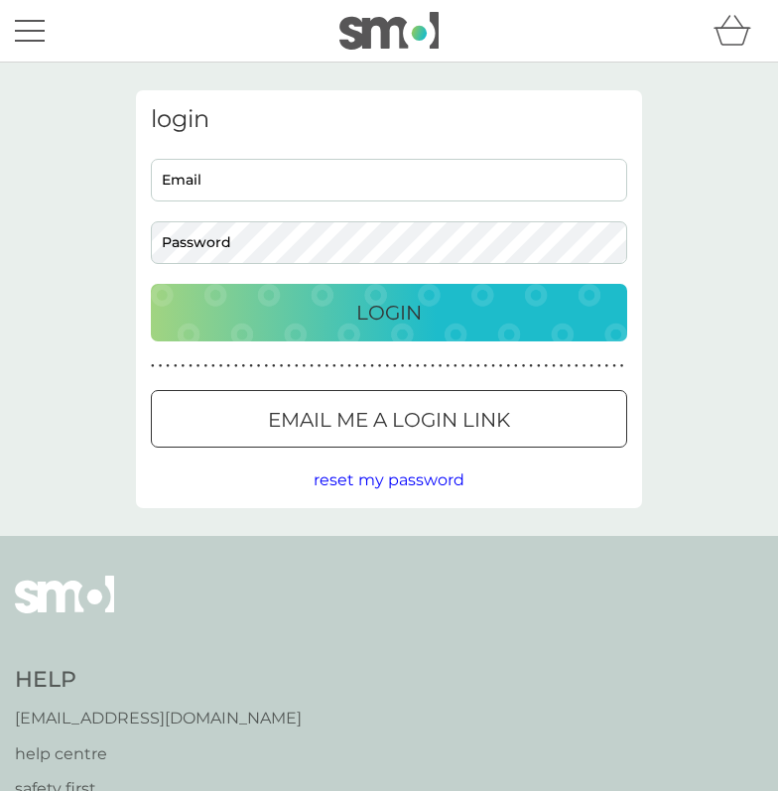  I want to click on a: help centre, so click(158, 754).